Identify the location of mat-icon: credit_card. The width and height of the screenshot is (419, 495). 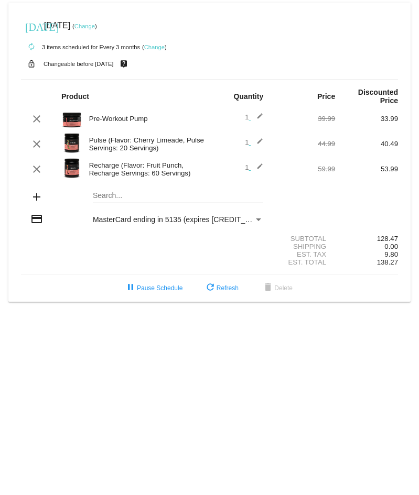
(37, 219).